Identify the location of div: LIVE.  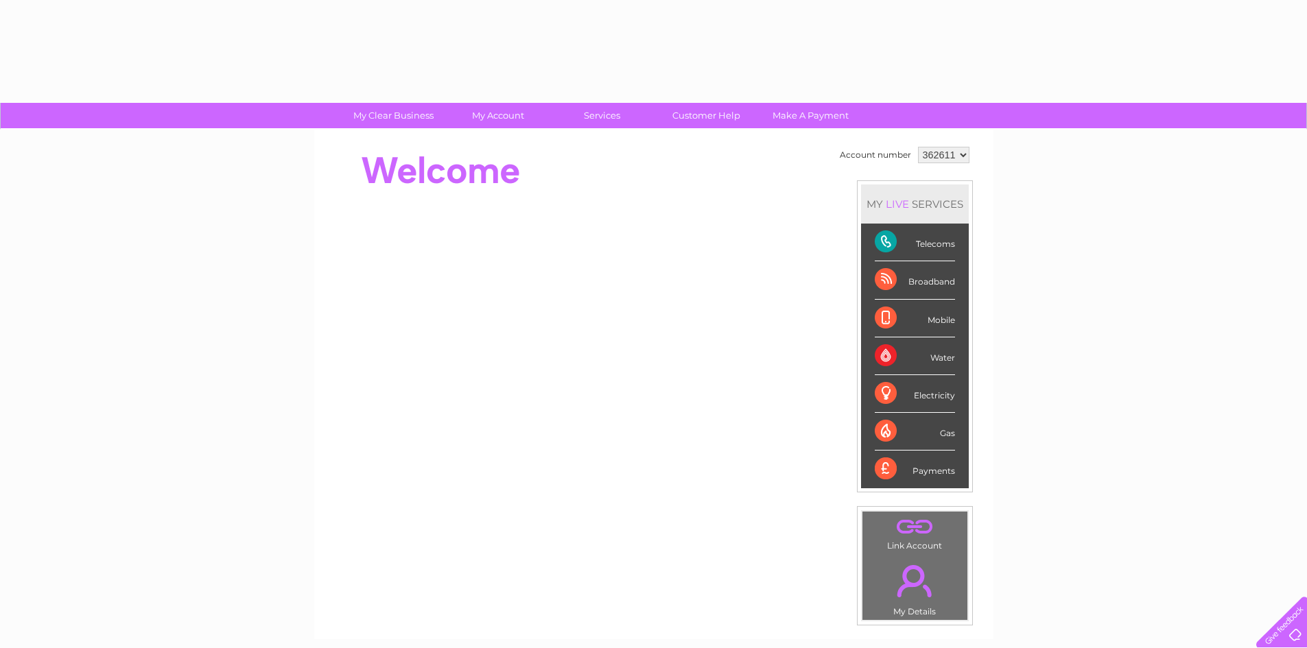
(897, 204).